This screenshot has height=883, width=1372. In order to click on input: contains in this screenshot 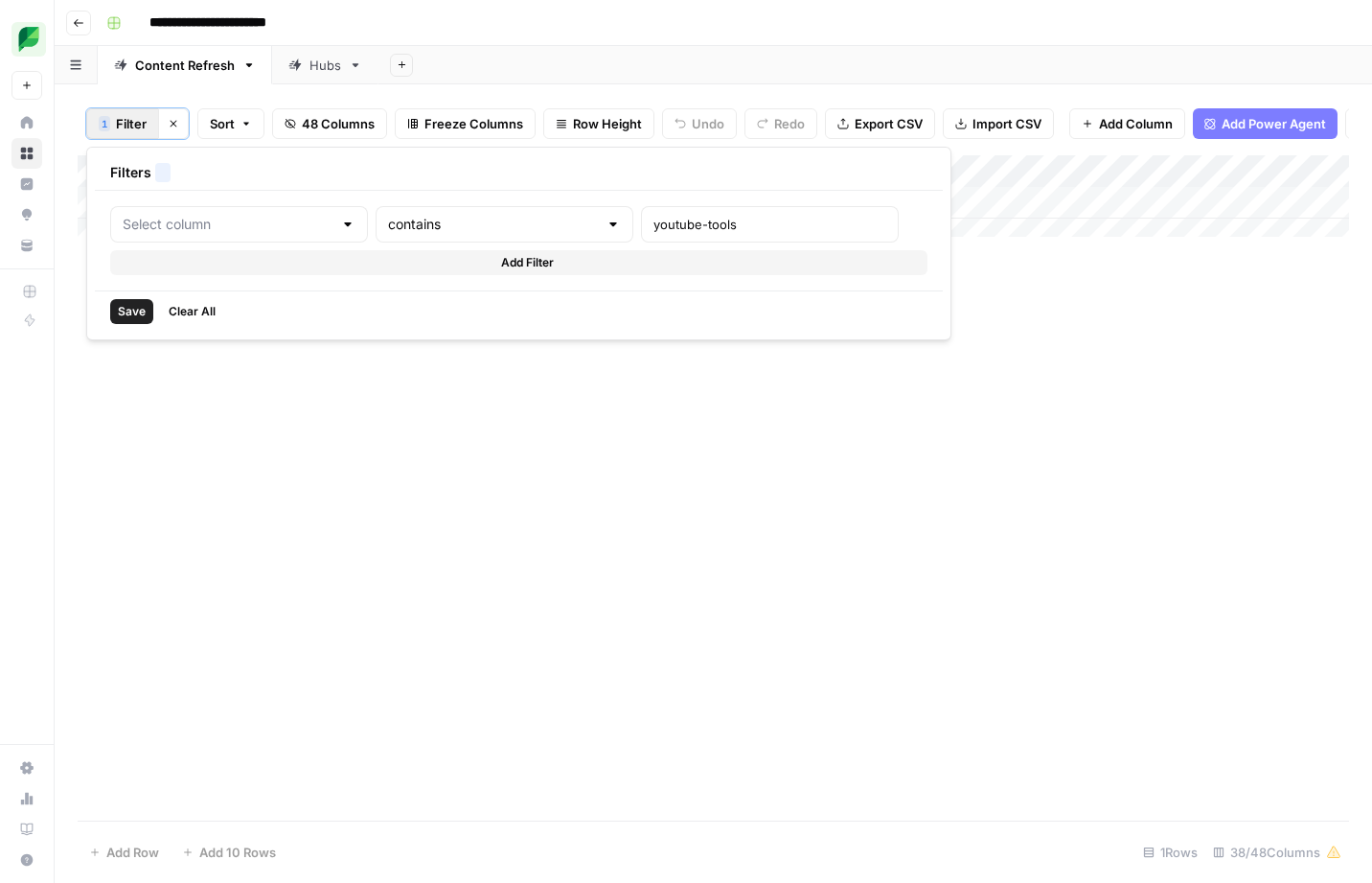, I will do `click(492, 225)`.